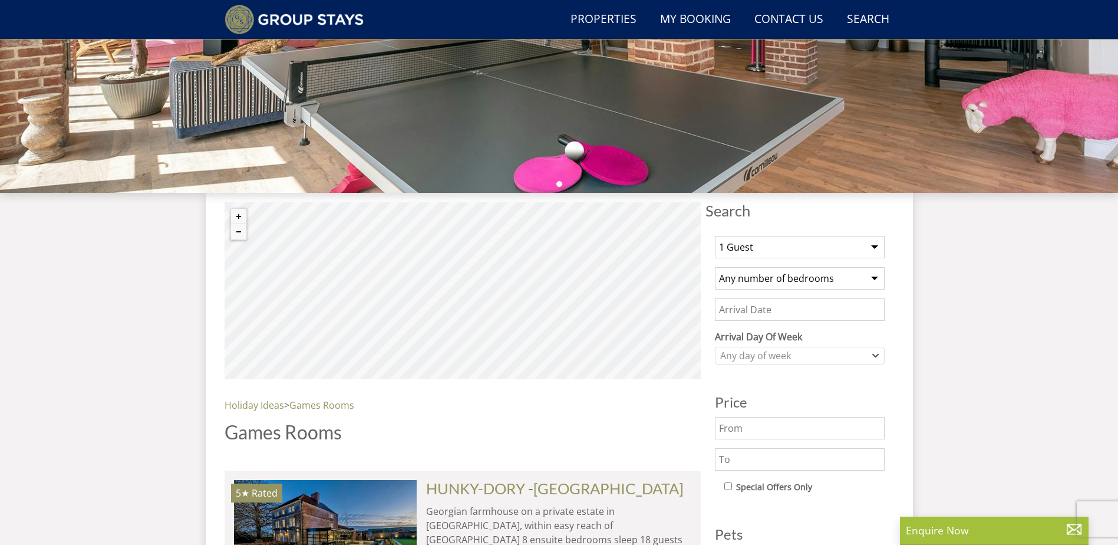  I want to click on a: Properties, so click(604, 19).